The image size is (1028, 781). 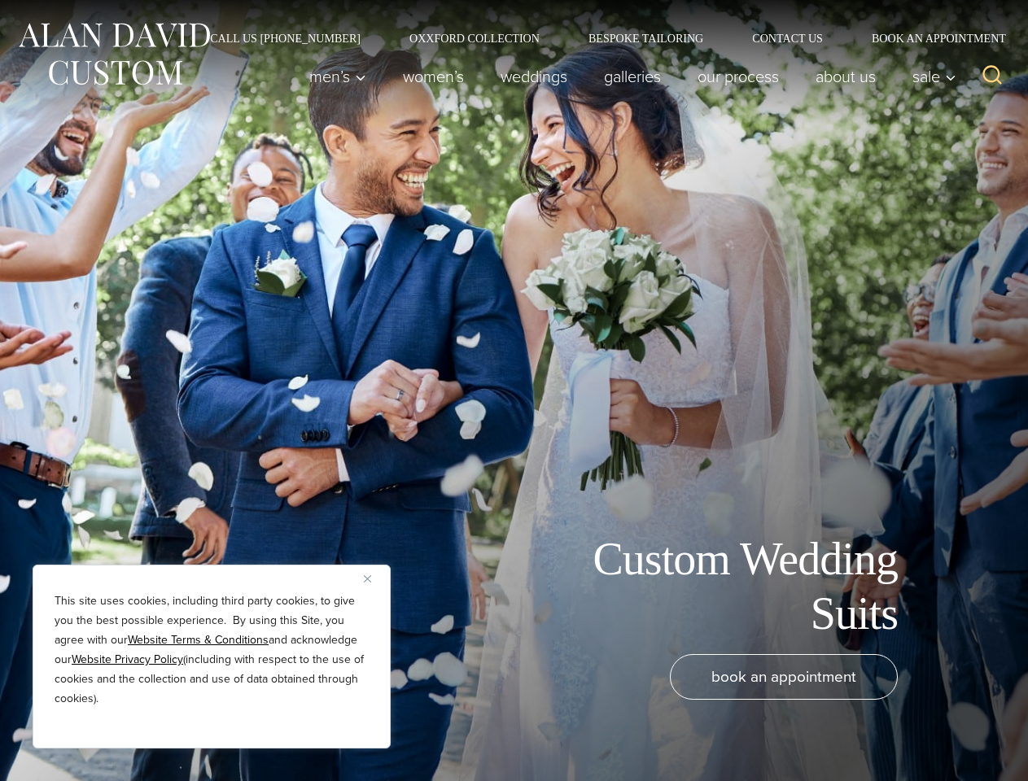 What do you see at coordinates (338, 76) in the screenshot?
I see `span: Men’s` at bounding box center [338, 76].